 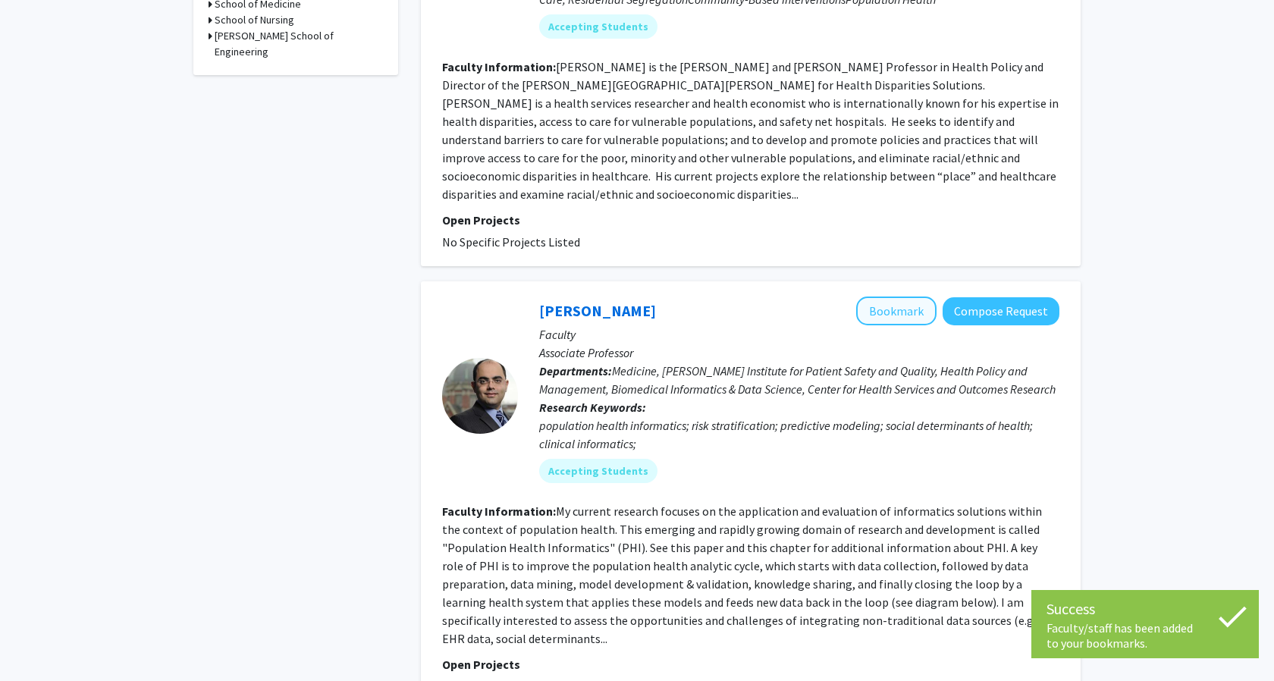 What do you see at coordinates (575, 371) in the screenshot?
I see `b: Departments:` at bounding box center [575, 371].